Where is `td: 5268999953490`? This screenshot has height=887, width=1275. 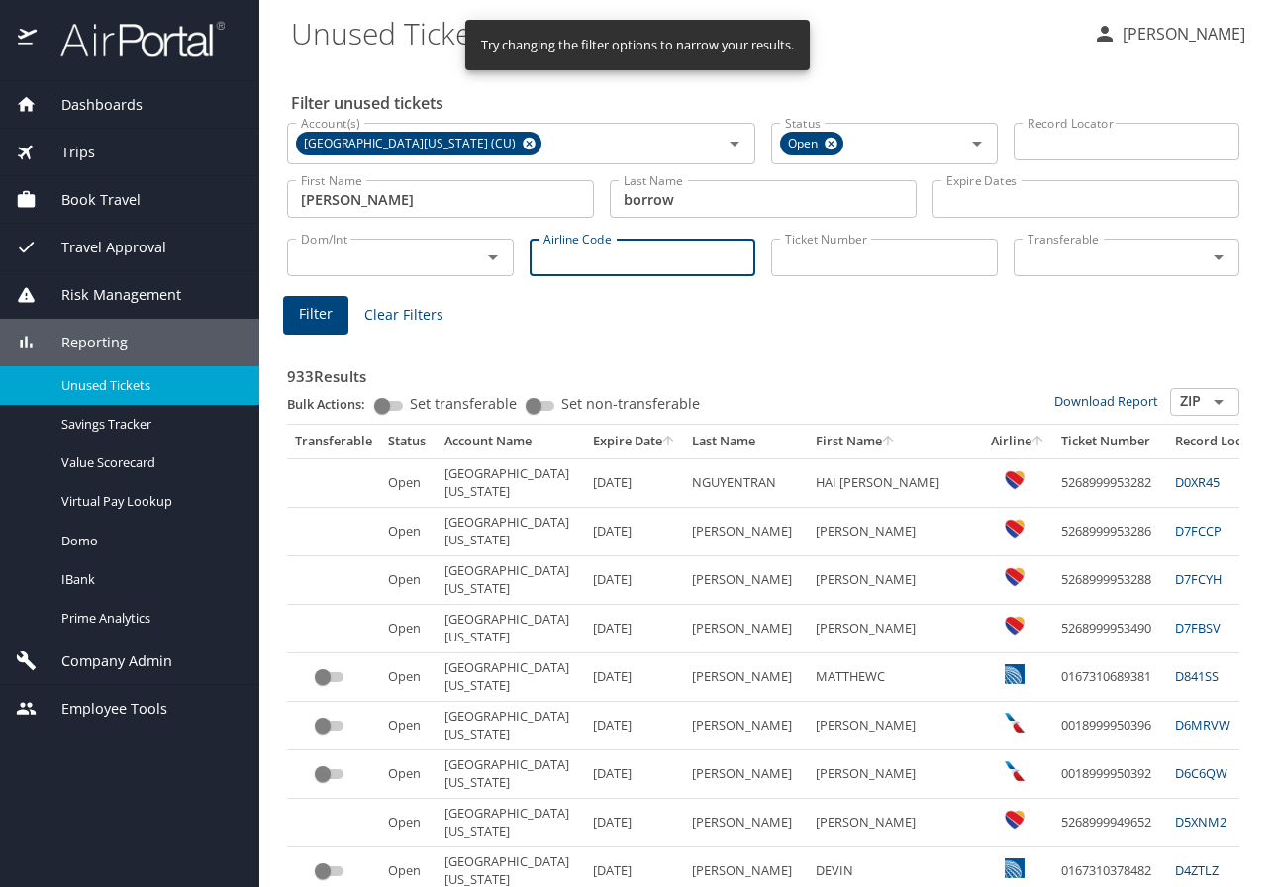 td: 5268999953490 is located at coordinates (1110, 629).